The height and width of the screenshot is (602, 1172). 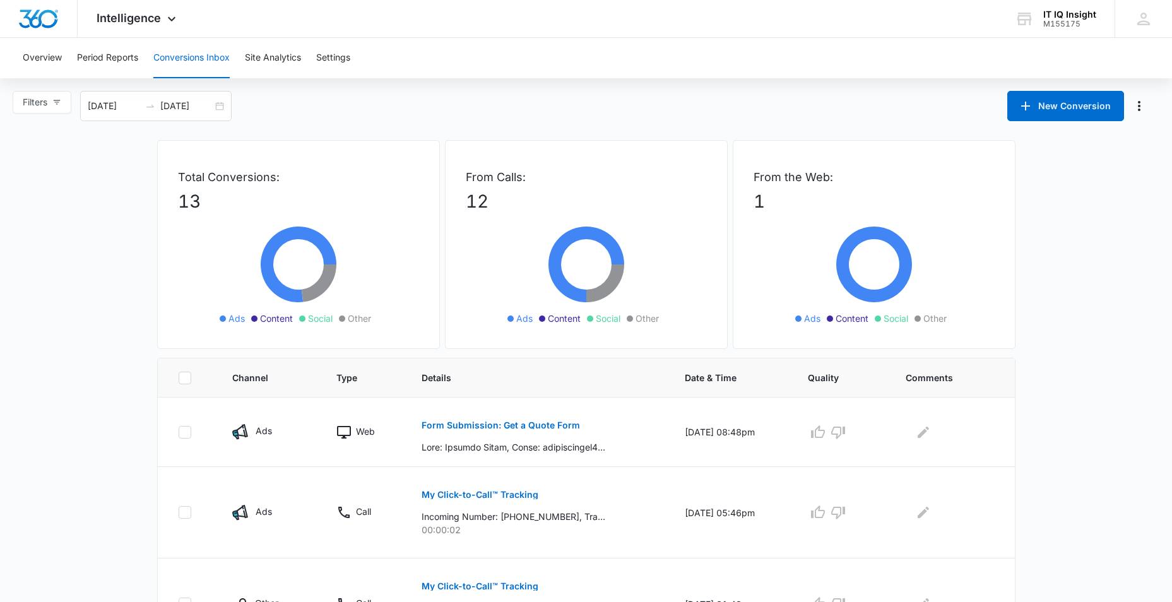 I want to click on p: Web, so click(x=365, y=431).